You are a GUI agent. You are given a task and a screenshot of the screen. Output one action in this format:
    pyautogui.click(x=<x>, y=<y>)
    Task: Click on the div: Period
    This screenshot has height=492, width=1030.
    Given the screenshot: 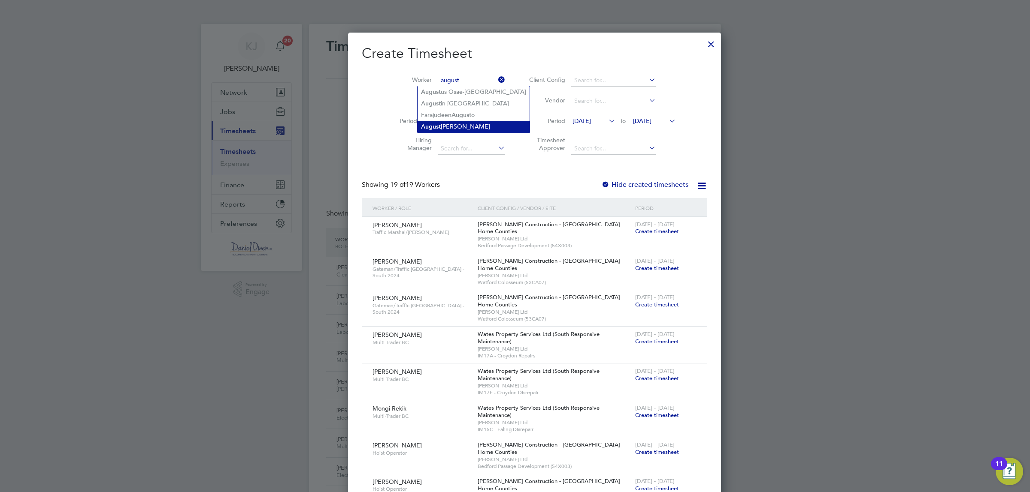 What is the action you would take?
    pyautogui.click(x=665, y=208)
    